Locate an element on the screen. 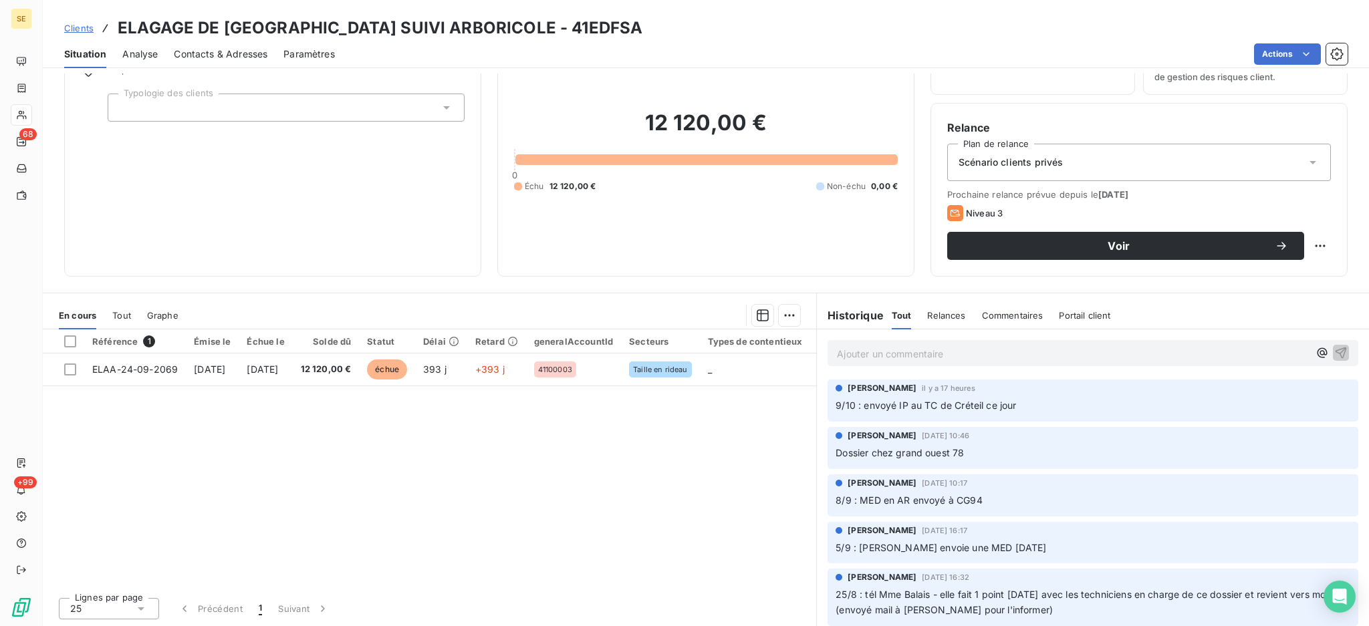 Image resolution: width=1369 pixels, height=626 pixels. span: 0,00 € is located at coordinates (884, 186).